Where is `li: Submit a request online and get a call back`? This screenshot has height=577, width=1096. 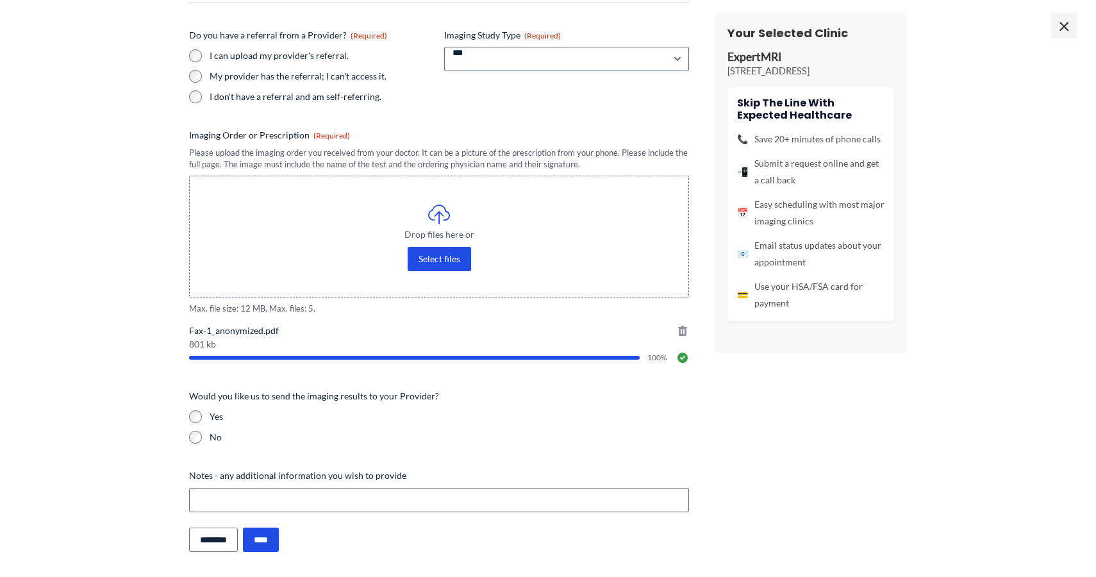 li: Submit a request online and get a call back is located at coordinates (811, 172).